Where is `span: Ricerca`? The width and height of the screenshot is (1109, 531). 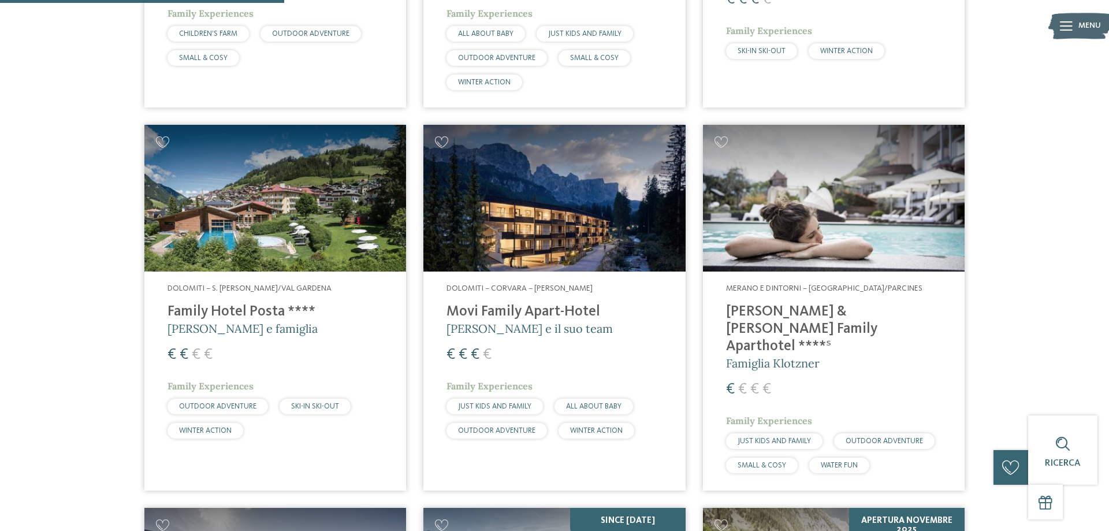 span: Ricerca is located at coordinates (1063, 463).